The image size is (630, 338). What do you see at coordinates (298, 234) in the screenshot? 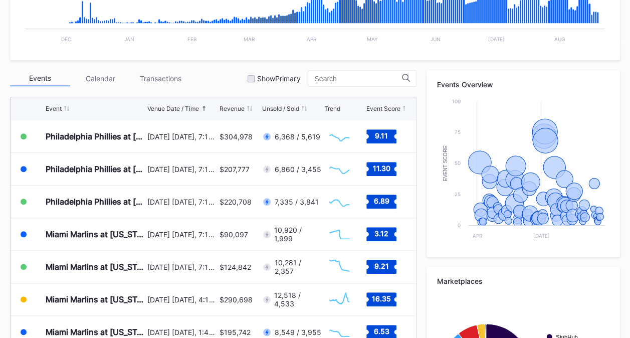
I see `div: 10,920 / 1,999` at bounding box center [298, 234].